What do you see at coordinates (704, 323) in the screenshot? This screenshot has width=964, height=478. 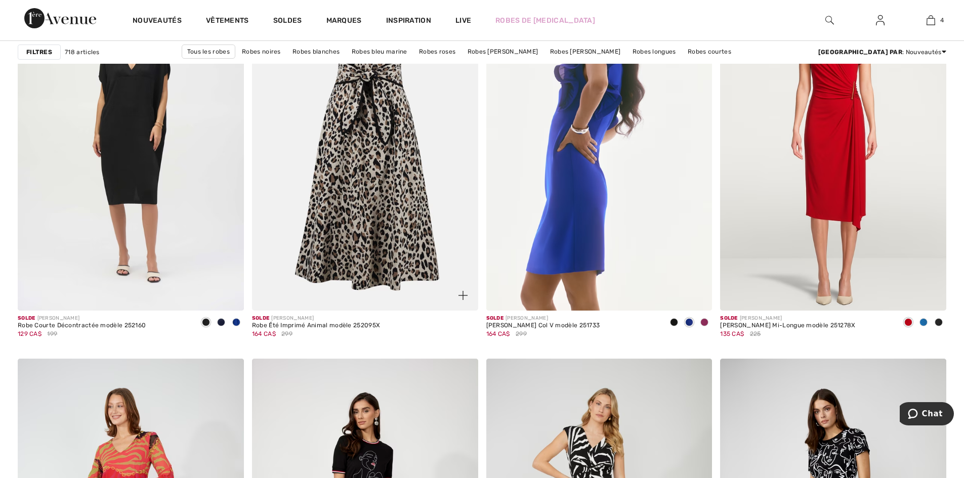 I see `div: Purple orchid` at bounding box center [704, 323].